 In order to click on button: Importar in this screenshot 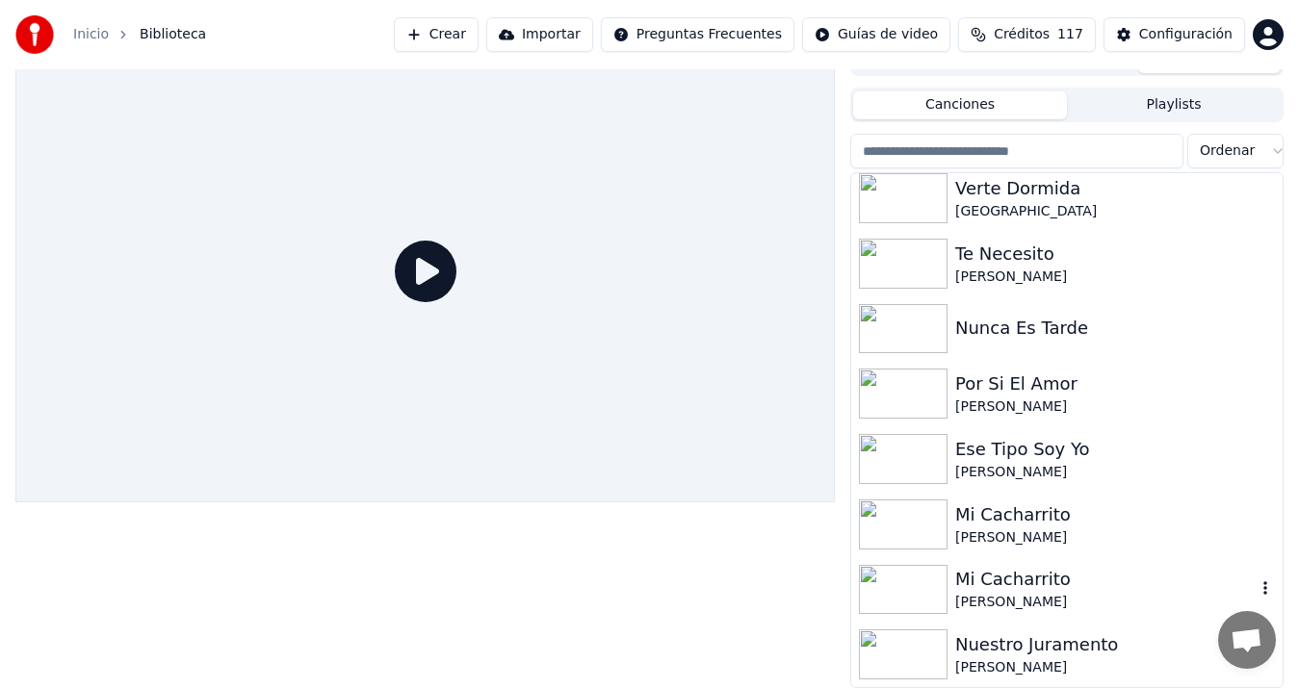, I will do `click(539, 35)`.